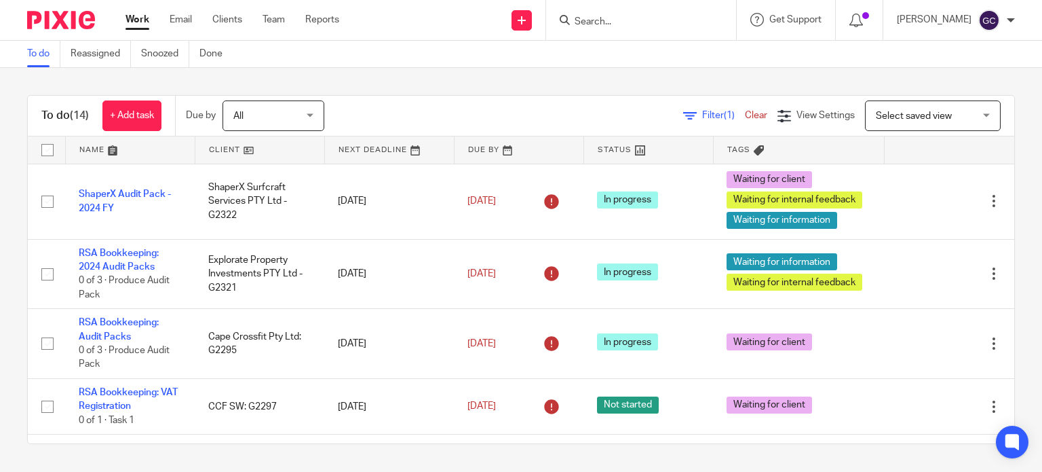 The height and width of the screenshot is (472, 1042). I want to click on a: Work, so click(137, 20).